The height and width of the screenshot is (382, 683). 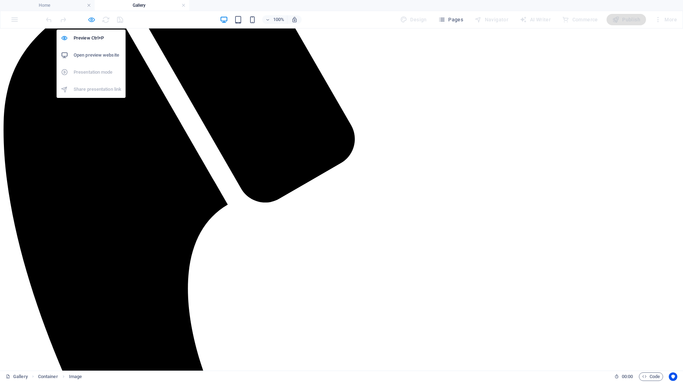 What do you see at coordinates (673, 376) in the screenshot?
I see `button: Usercentrics` at bounding box center [673, 376].